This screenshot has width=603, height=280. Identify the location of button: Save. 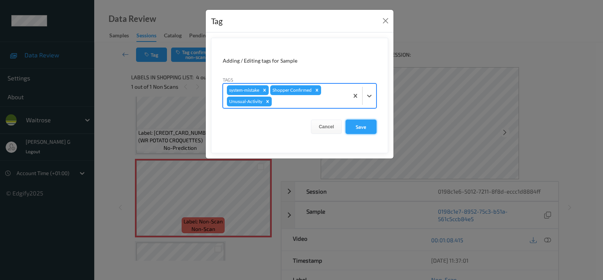
(361, 127).